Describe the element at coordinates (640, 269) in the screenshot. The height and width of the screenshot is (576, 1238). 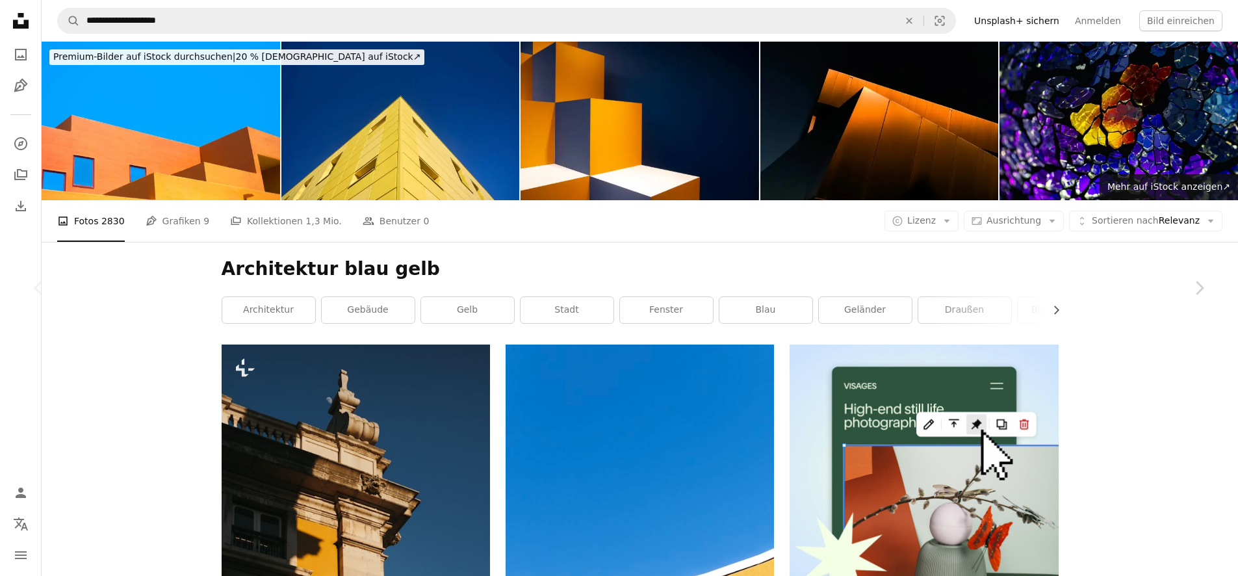
I see `h1: Architektur blau gelb` at that location.